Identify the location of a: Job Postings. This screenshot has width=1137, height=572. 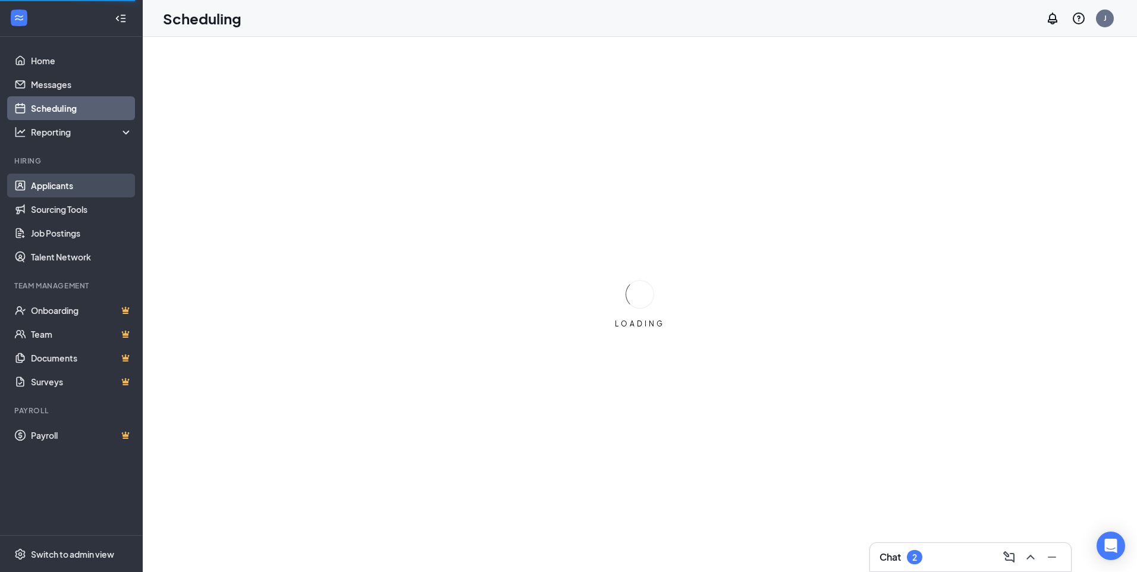
(81, 233).